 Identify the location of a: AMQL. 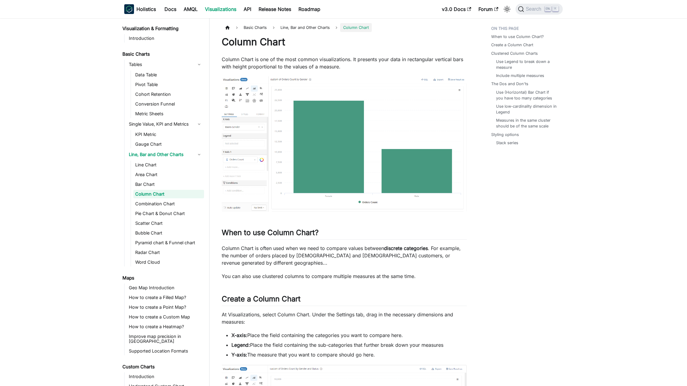
(191, 9).